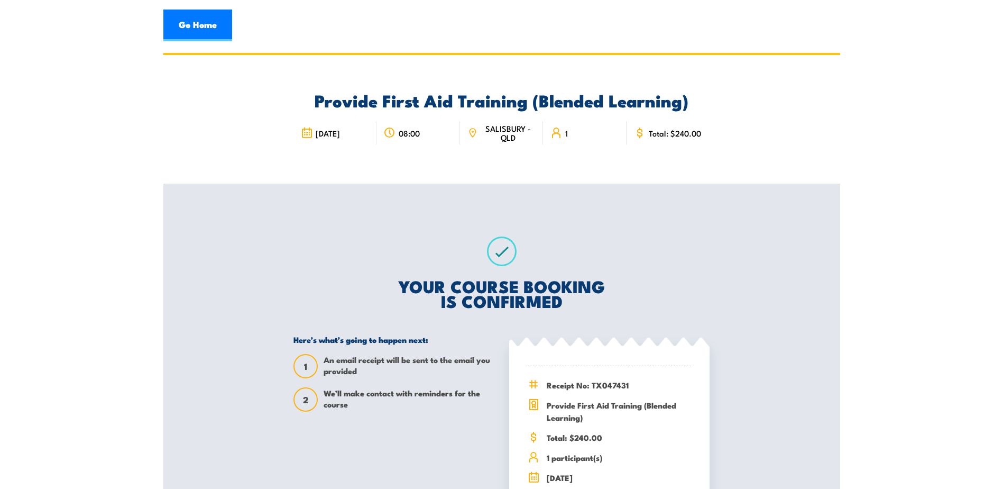 This screenshot has width=1003, height=489. Describe the element at coordinates (619, 411) in the screenshot. I see `span: Provide First Aid Training (Blended Learning)` at that location.